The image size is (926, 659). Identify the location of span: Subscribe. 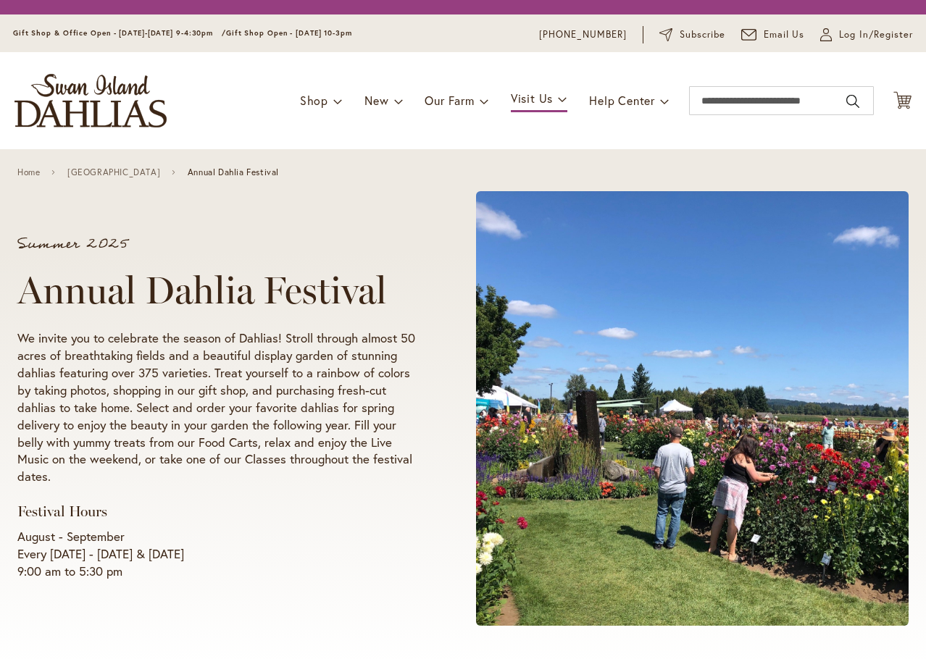
(702, 35).